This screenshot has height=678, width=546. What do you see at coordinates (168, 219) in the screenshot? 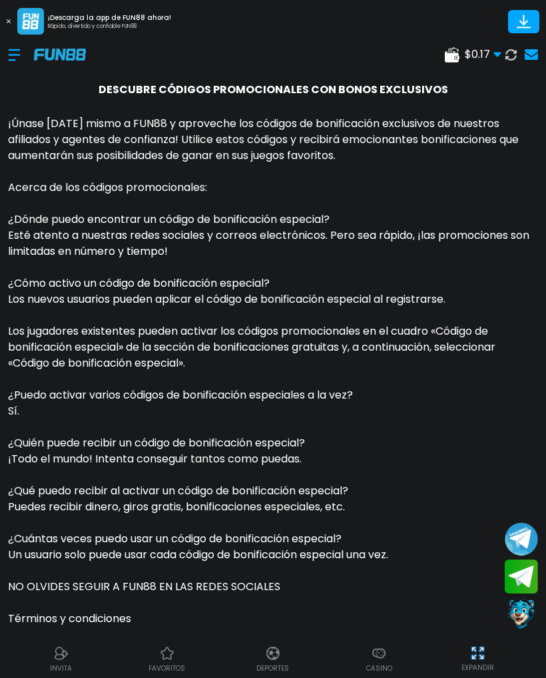
I see `span: ¿Dónde puedo encontrar un código de bonificación especial?` at bounding box center [168, 219].